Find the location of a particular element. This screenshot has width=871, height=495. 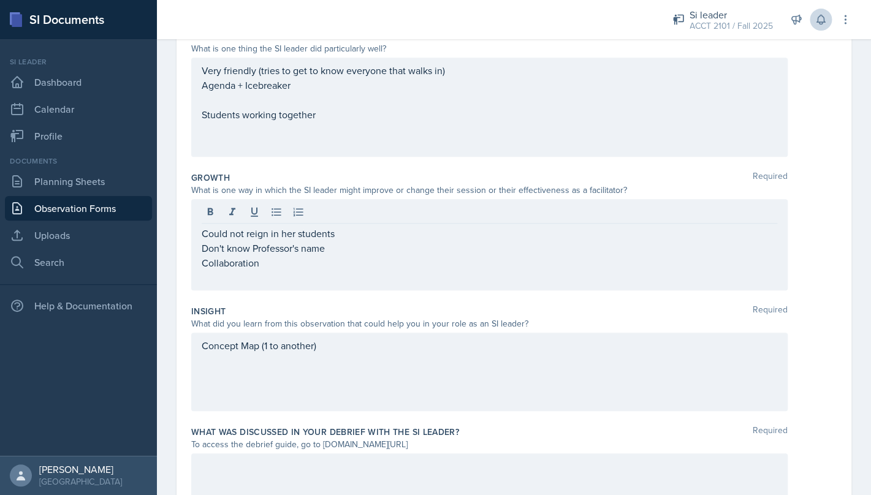

label: Insight is located at coordinates (208, 311).